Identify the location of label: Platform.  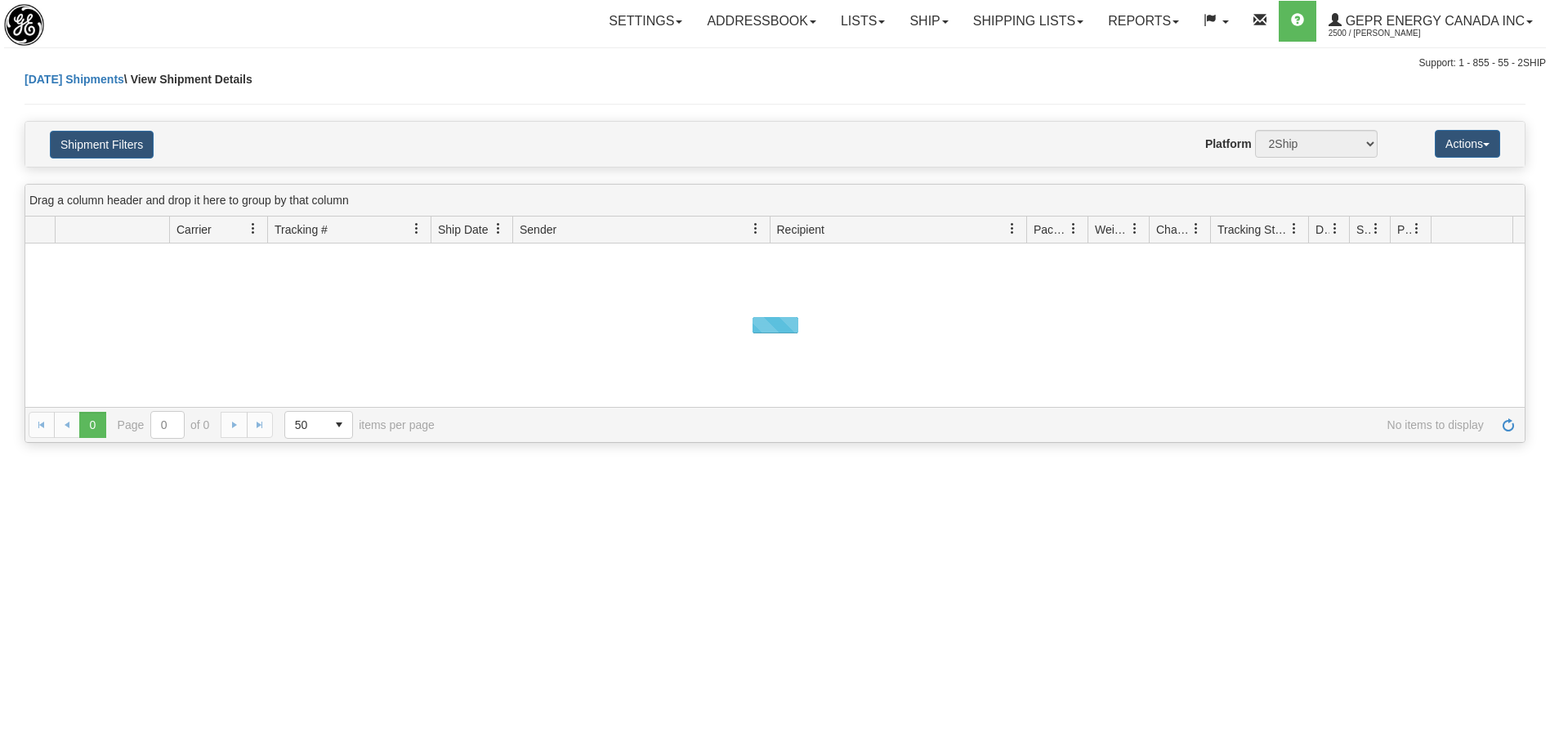
(1228, 144).